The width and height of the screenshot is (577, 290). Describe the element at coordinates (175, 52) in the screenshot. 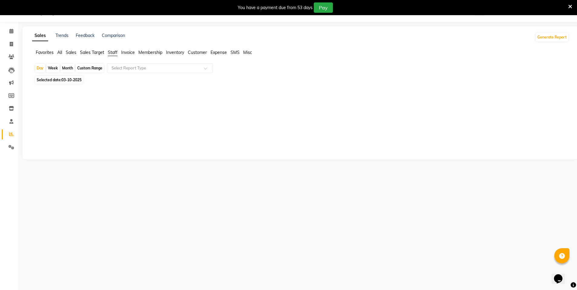

I see `span: Inventory` at that location.